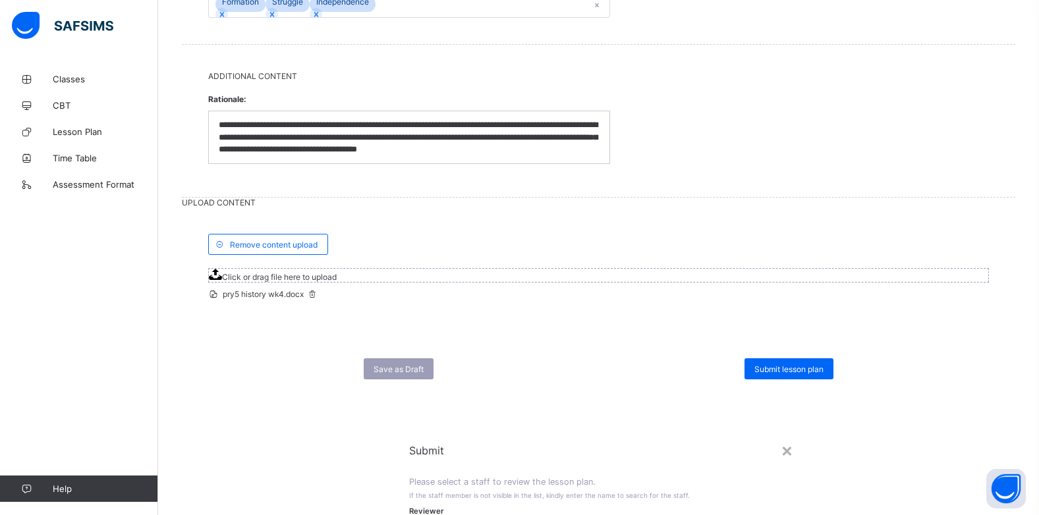 Image resolution: width=1039 pixels, height=515 pixels. I want to click on button: Open asap, so click(1006, 489).